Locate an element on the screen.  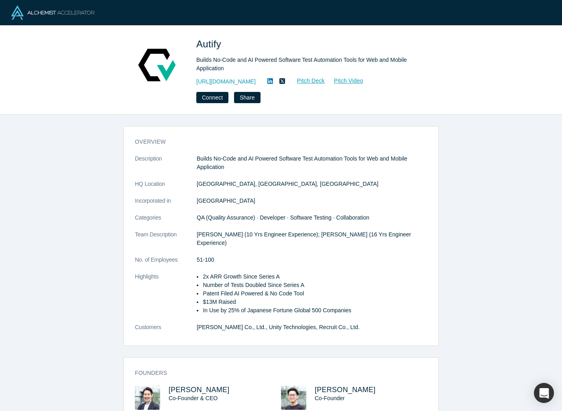
button: Share is located at coordinates (247, 98).